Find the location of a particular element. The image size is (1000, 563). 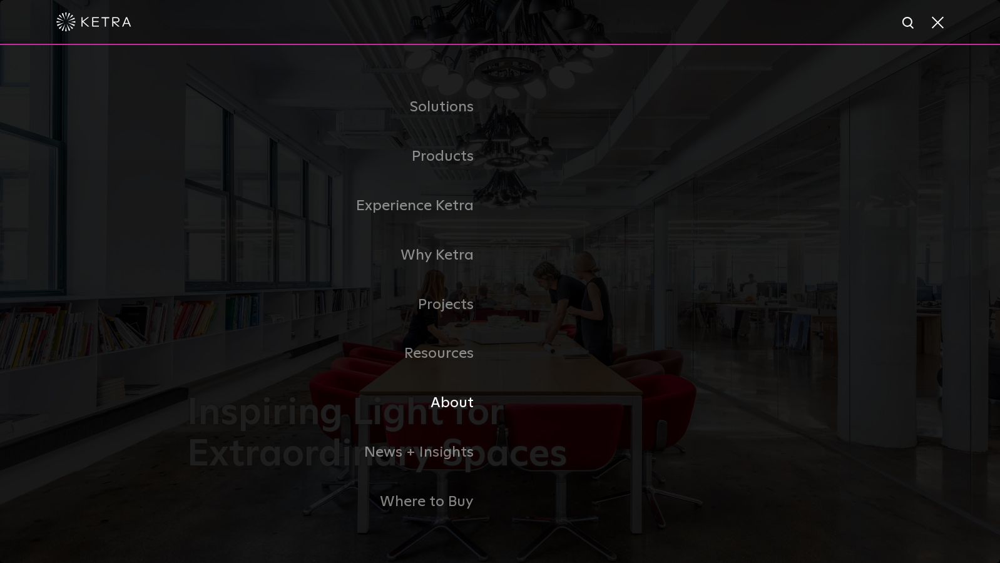

img: search icon is located at coordinates (909, 23).